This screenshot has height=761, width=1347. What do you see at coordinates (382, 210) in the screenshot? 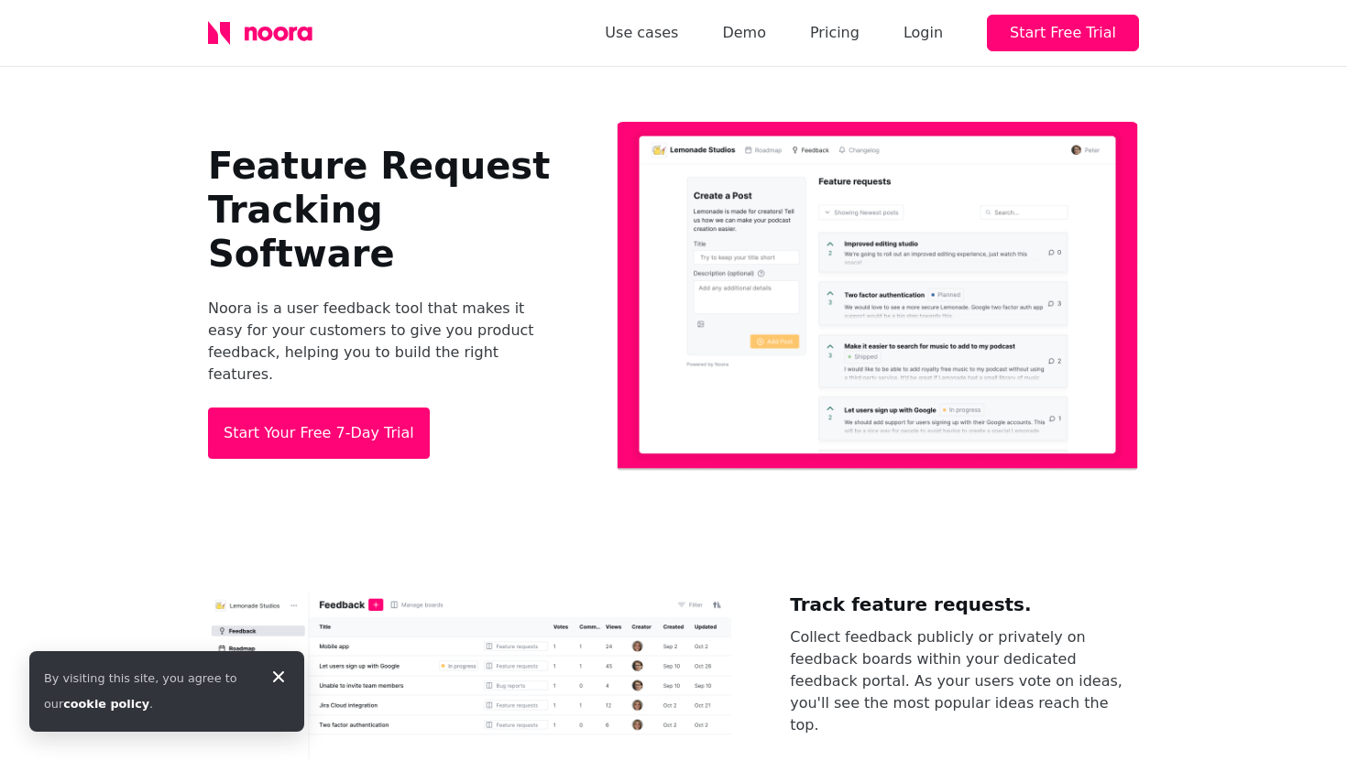
I see `h1: Feature Request Tracking Software` at bounding box center [382, 210].